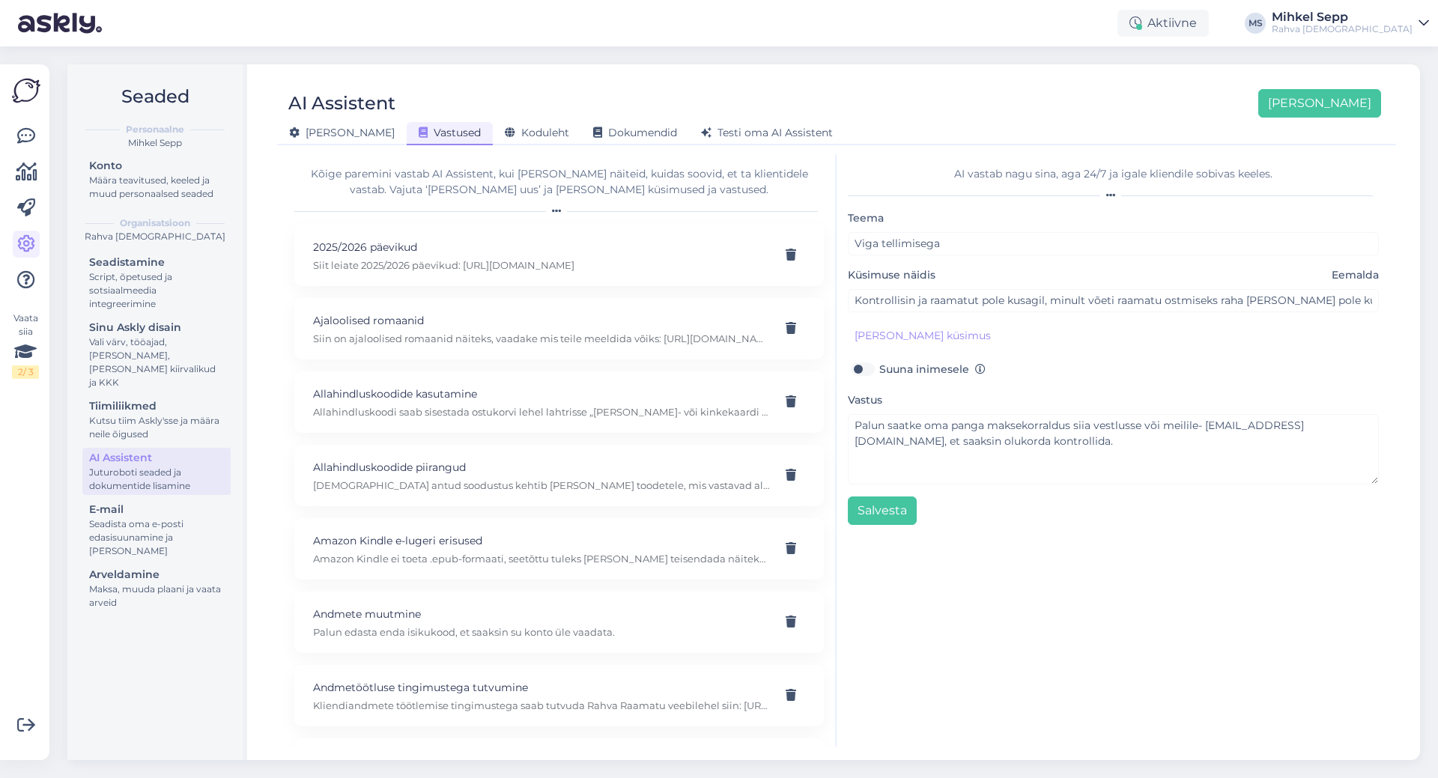  What do you see at coordinates (157, 166) in the screenshot?
I see `div: Konto` at bounding box center [157, 166].